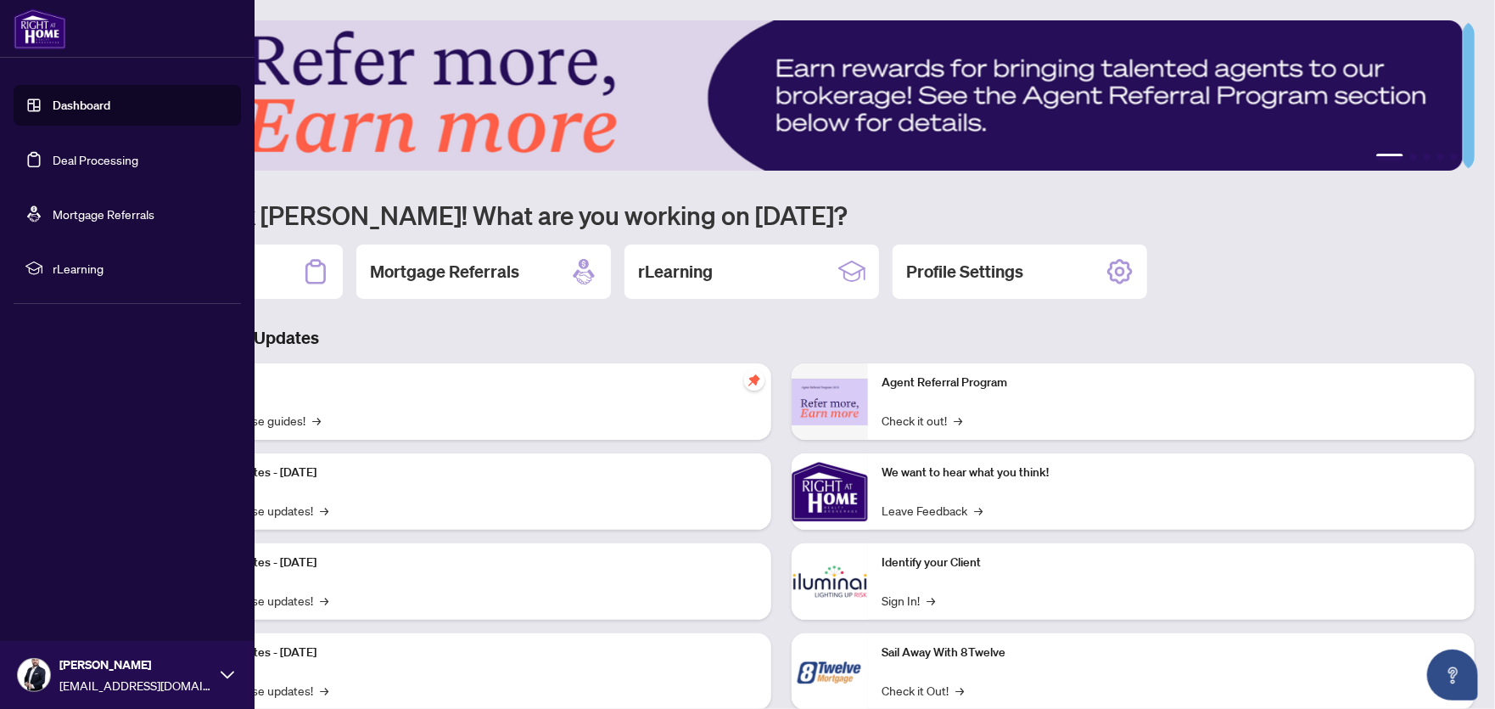 The image size is (1495, 709). I want to click on button: 1, so click(1390, 157).